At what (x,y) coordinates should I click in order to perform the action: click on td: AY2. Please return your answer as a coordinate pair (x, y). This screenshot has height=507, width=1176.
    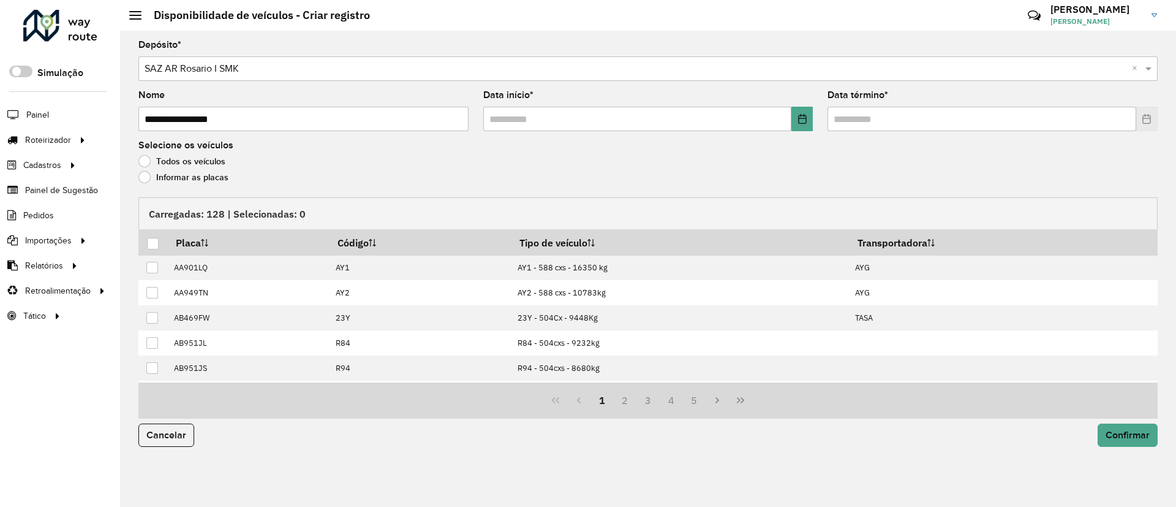
    Looking at the image, I should click on (420, 292).